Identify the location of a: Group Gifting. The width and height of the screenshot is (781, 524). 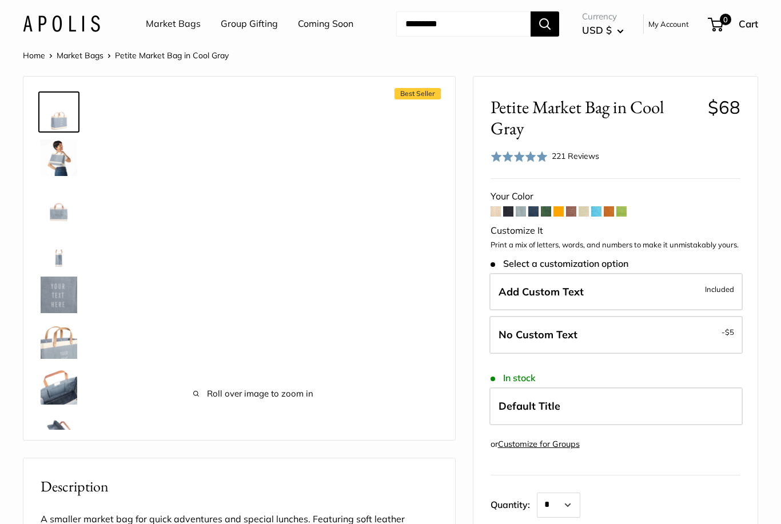
(249, 24).